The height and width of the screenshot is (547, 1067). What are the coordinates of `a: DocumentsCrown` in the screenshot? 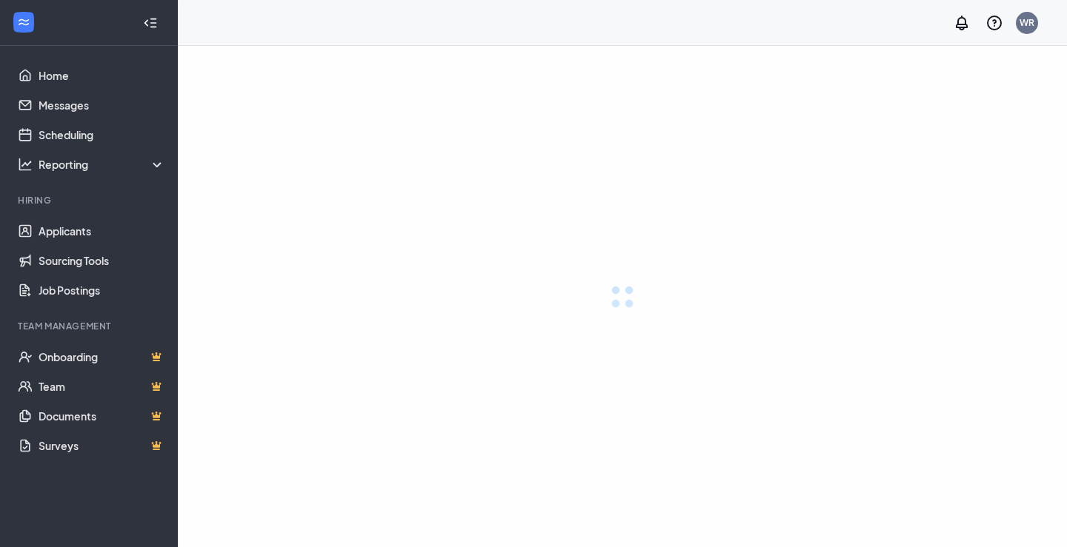 It's located at (101, 416).